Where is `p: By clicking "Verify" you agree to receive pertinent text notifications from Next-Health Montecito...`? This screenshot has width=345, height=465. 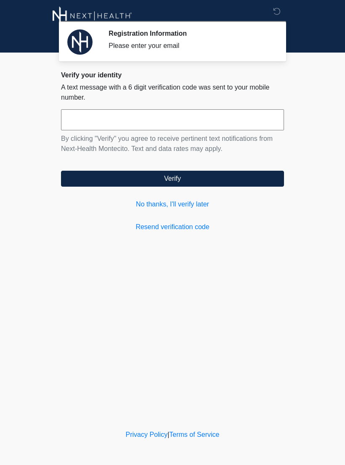 p: By clicking "Verify" you agree to receive pertinent text notifications from Next-Health Montecito... is located at coordinates (173, 144).